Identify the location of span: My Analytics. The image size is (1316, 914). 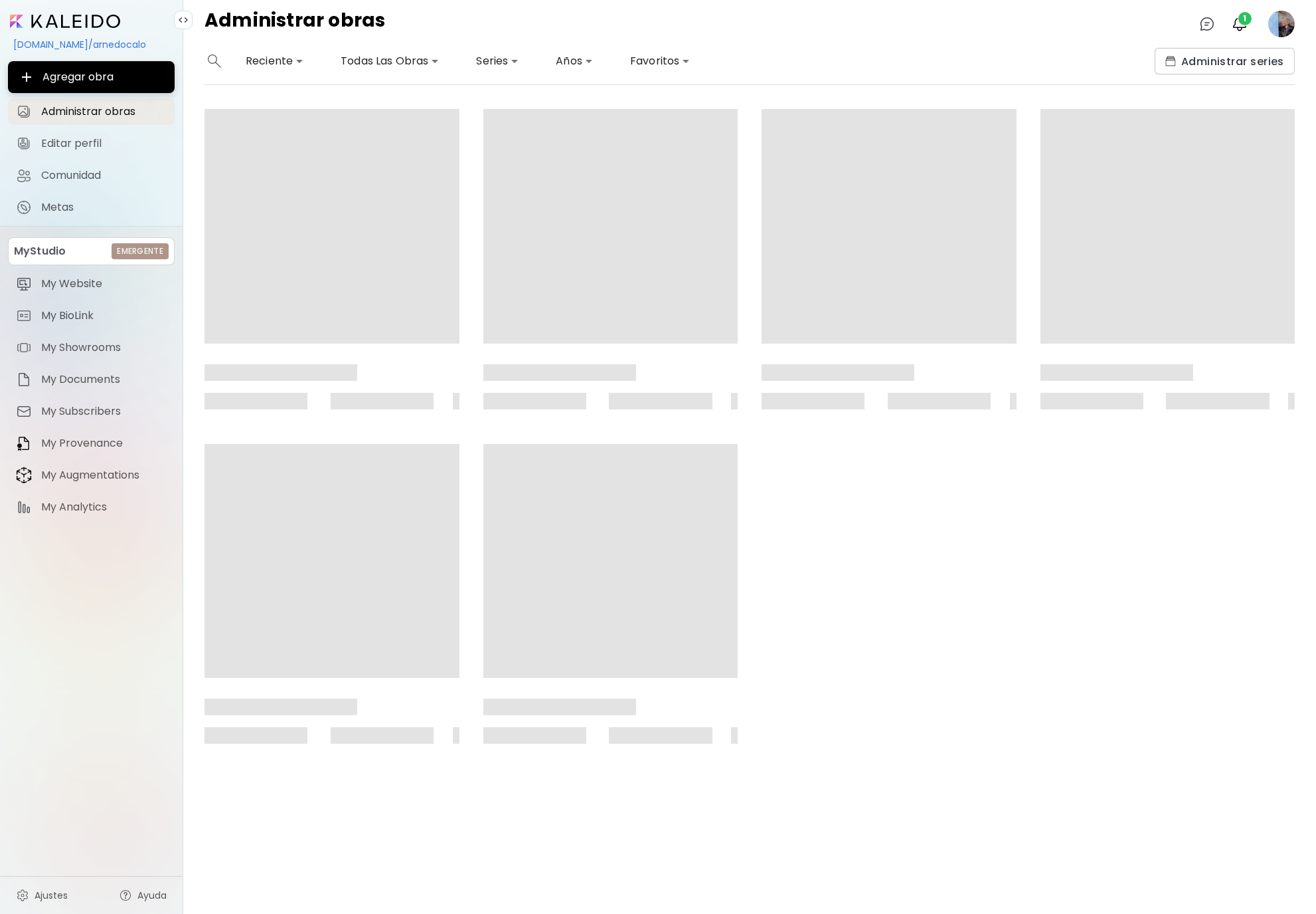
(103, 507).